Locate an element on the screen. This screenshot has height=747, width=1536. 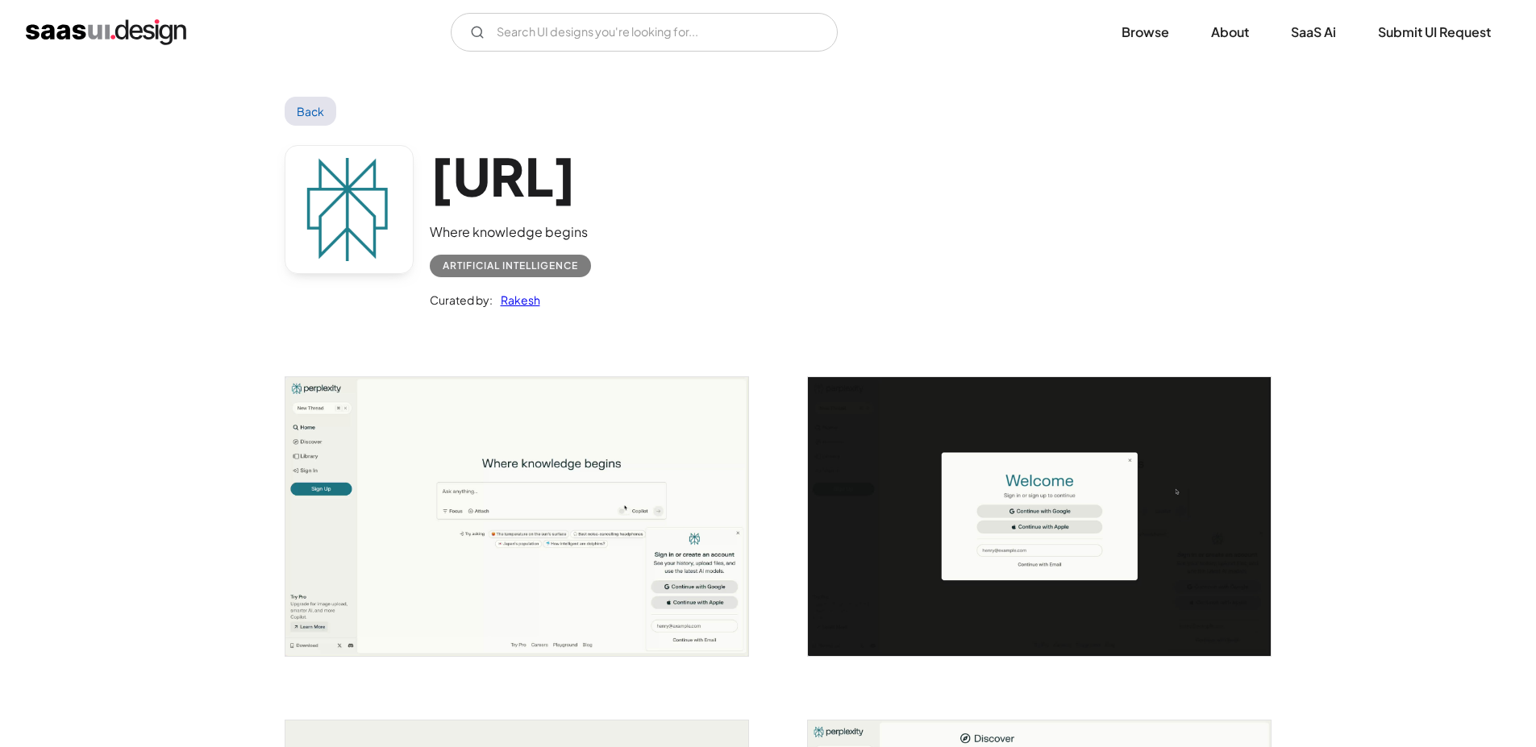
div: Curated by: is located at coordinates (461, 300).